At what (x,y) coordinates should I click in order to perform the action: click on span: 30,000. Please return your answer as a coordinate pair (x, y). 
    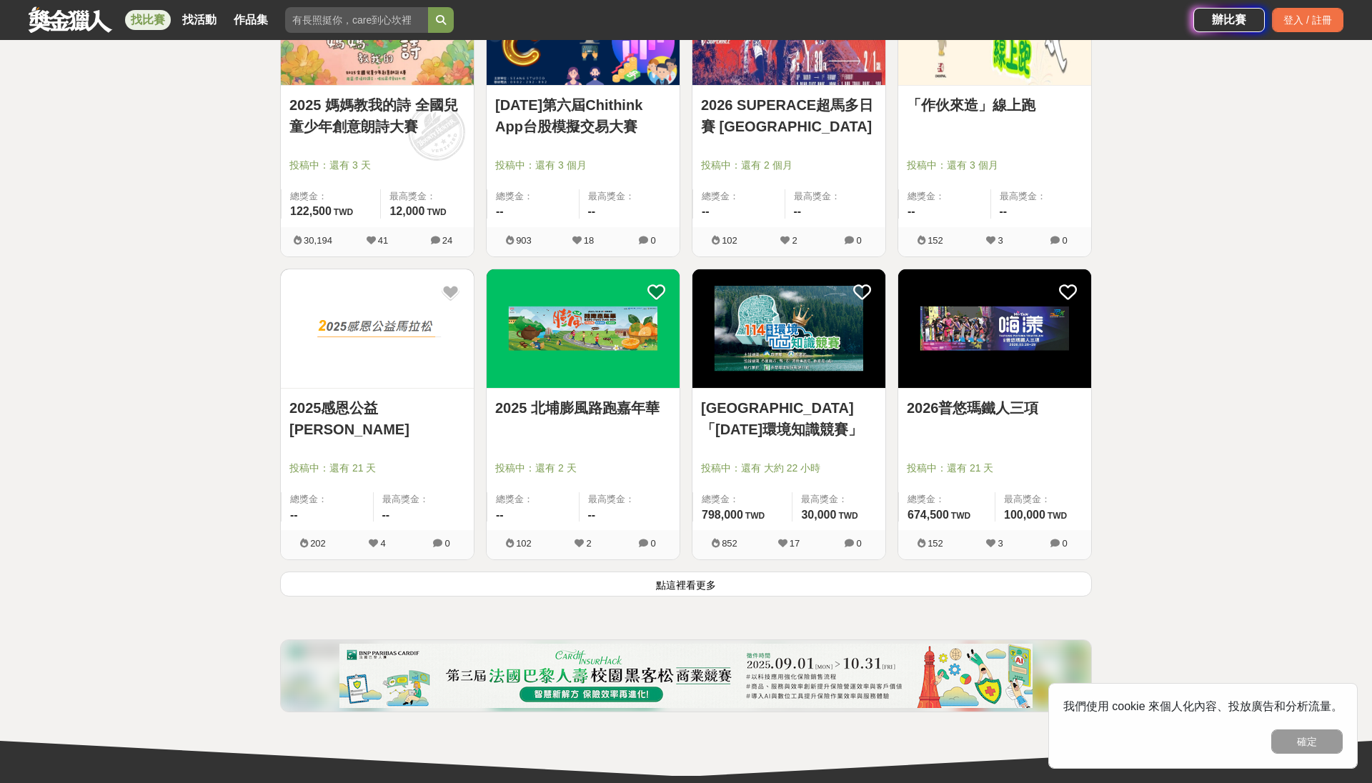
    Looking at the image, I should click on (818, 515).